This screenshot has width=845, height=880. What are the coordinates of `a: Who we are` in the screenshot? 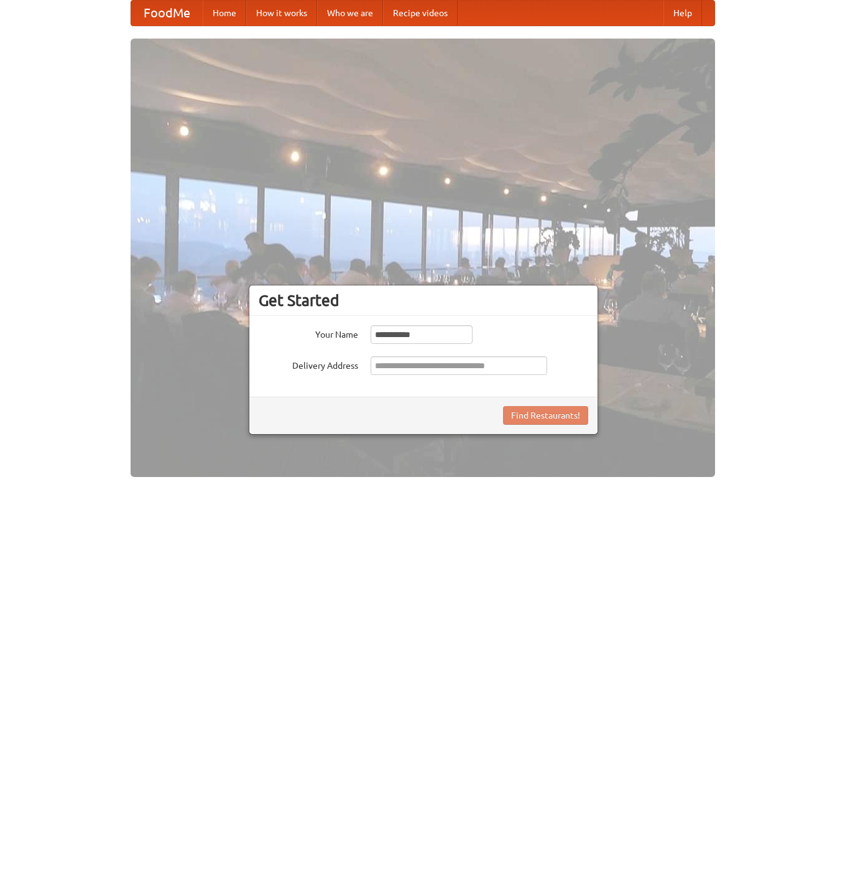 It's located at (350, 13).